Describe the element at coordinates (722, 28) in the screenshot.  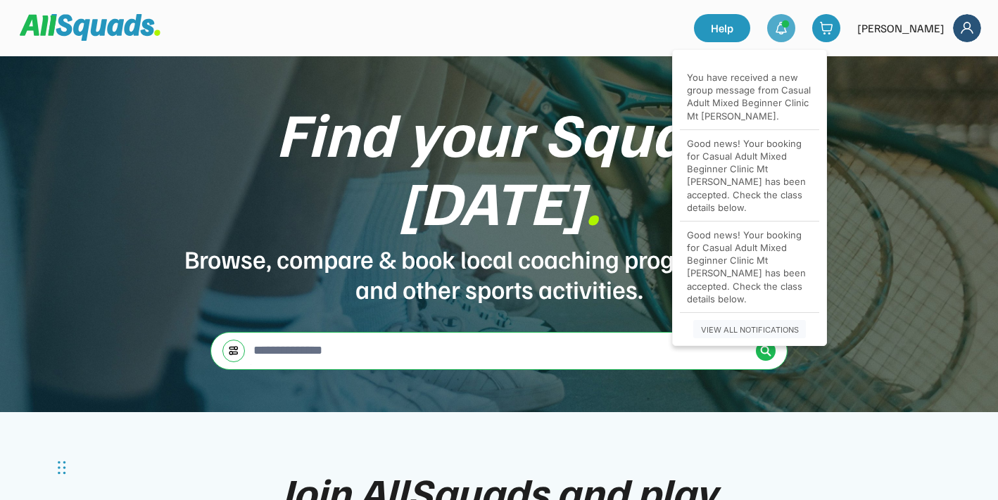
I see `a: Help` at that location.